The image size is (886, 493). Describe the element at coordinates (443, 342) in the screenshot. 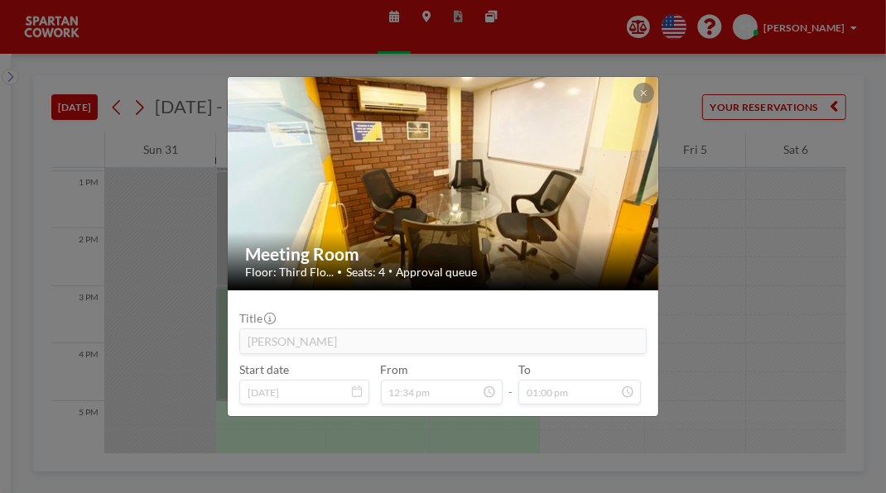

I see `input: (No title)` at that location.